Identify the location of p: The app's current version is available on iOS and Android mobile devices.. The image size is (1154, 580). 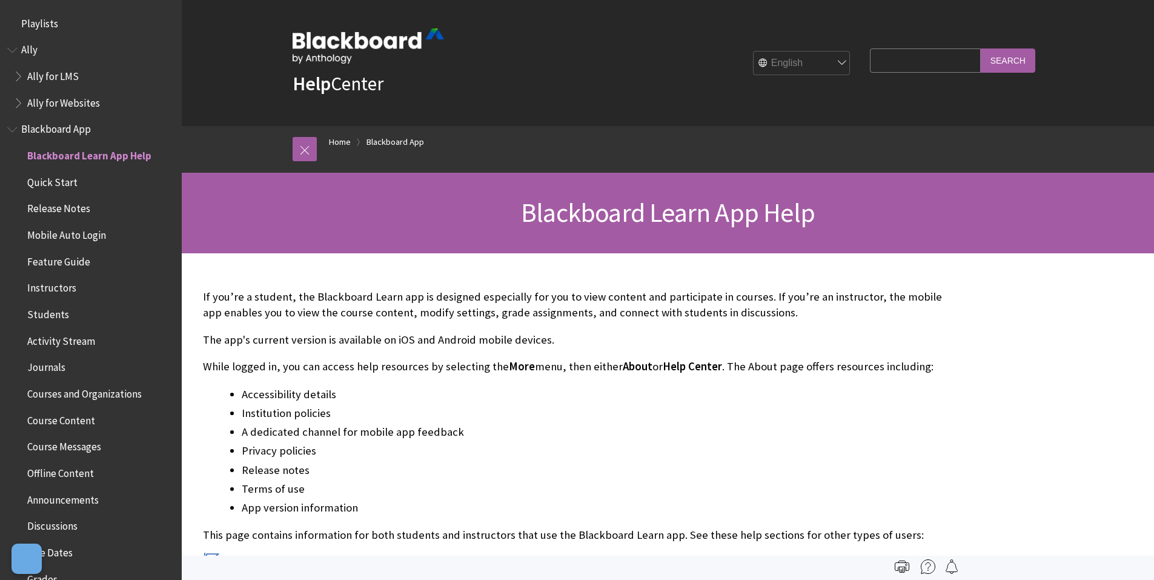
(579, 340).